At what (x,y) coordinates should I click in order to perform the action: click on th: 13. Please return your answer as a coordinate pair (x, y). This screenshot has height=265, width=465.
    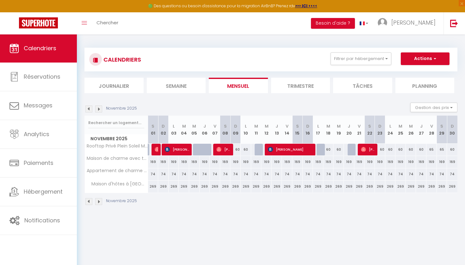
    Looking at the image, I should click on (277, 130).